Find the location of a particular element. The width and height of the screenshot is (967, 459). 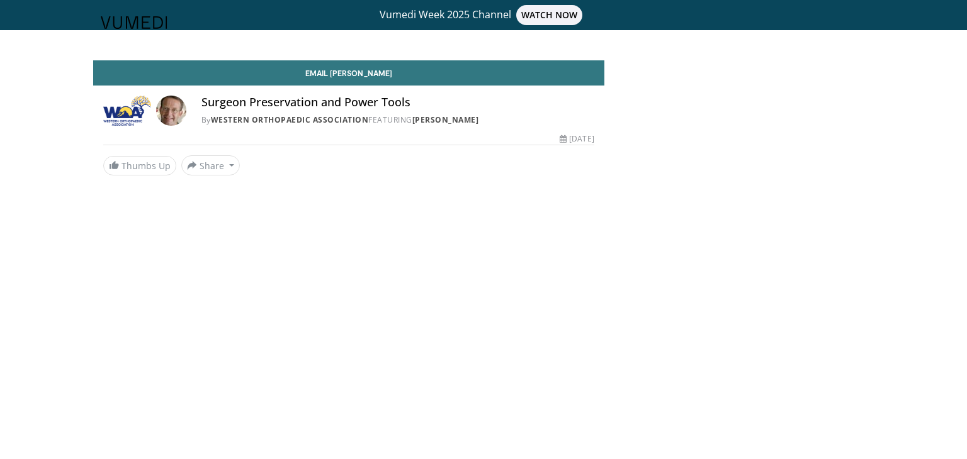

a: Thumbs Up is located at coordinates (140, 165).